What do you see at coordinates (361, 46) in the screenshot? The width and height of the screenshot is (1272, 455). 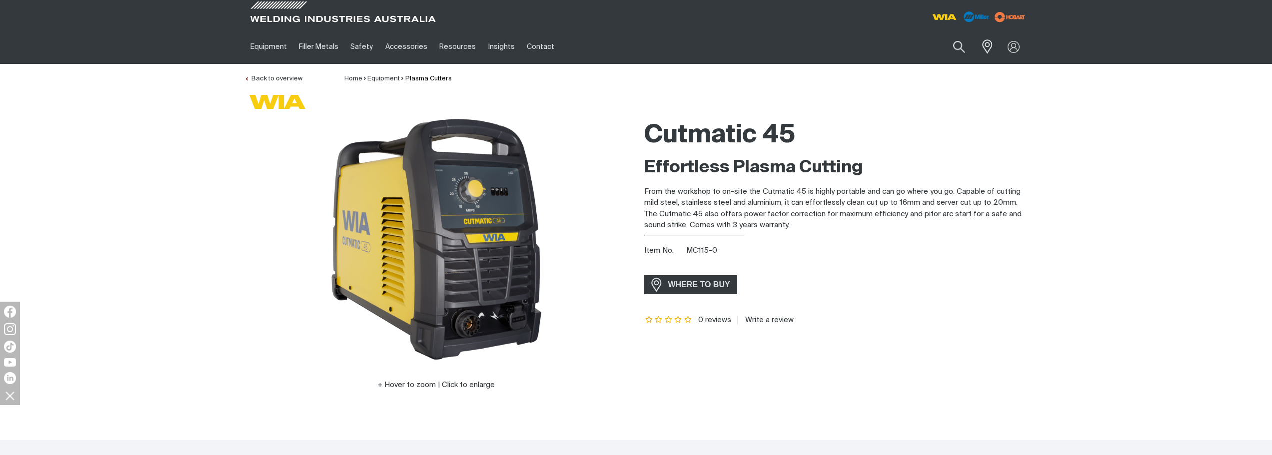 I see `a: Safety` at bounding box center [361, 46].